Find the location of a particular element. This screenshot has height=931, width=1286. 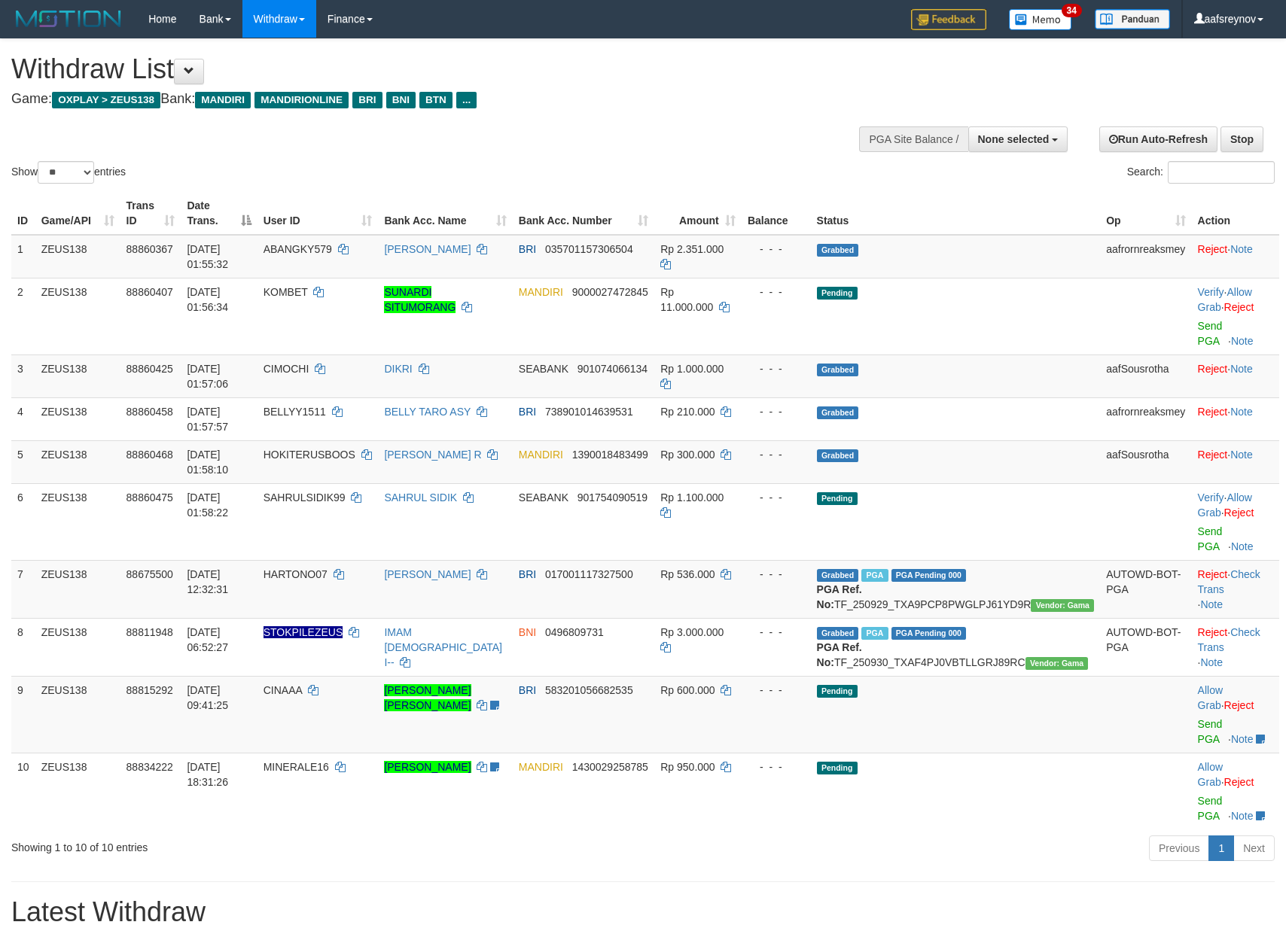

span: BNI is located at coordinates (400, 100).